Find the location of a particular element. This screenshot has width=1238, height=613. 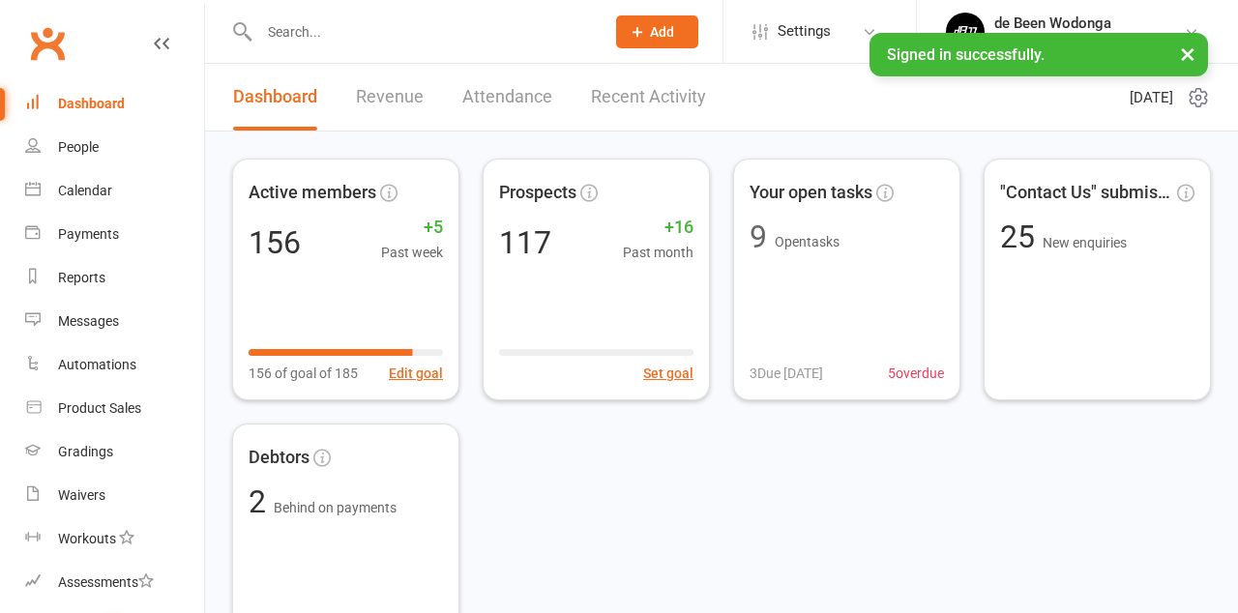

span: Settings is located at coordinates (804, 31).